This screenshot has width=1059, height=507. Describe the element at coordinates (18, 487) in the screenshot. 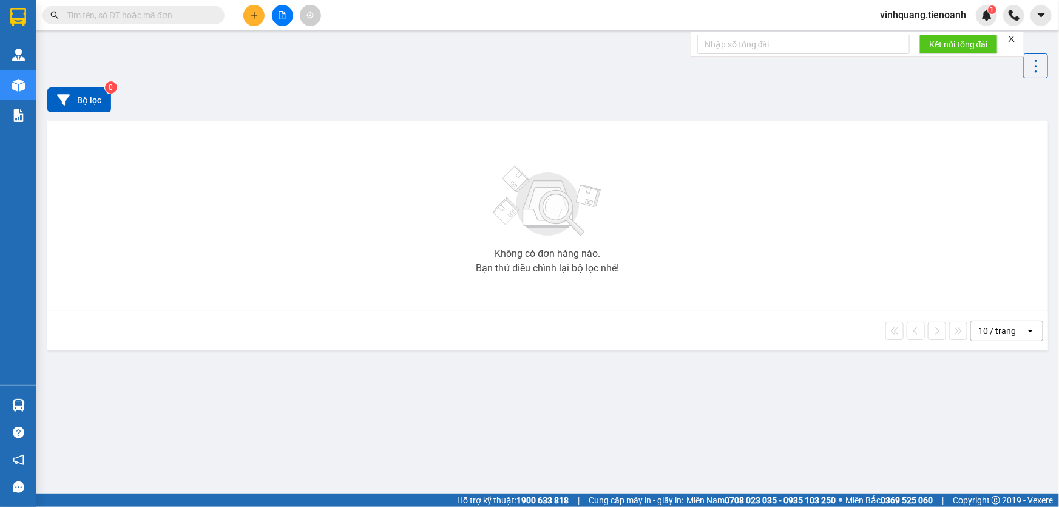

I see `span: message` at that location.